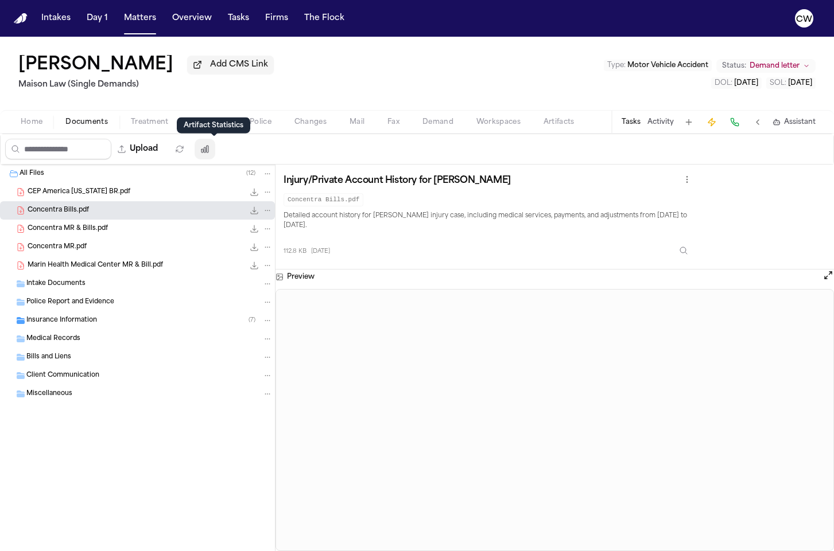 The image size is (834, 551). I want to click on span: Treatment, so click(150, 122).